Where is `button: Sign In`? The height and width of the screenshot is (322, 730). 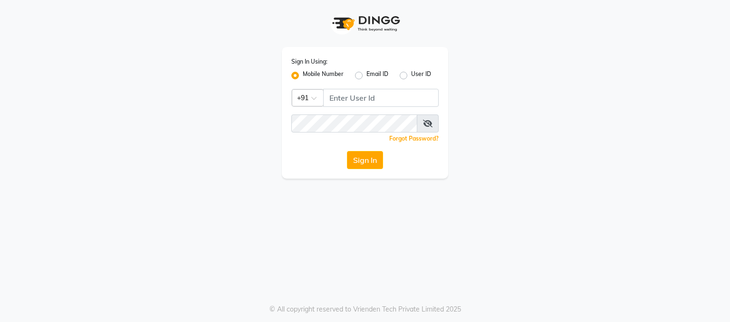
button: Sign In is located at coordinates (365, 160).